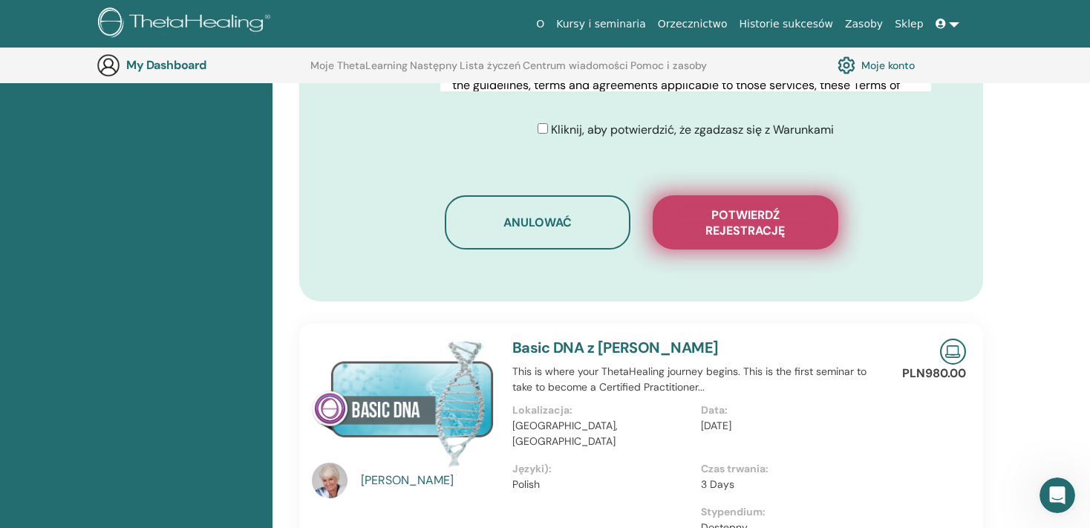 The image size is (1090, 528). Describe the element at coordinates (669, 71) in the screenshot. I see `a: Pomoc i zasoby` at that location.